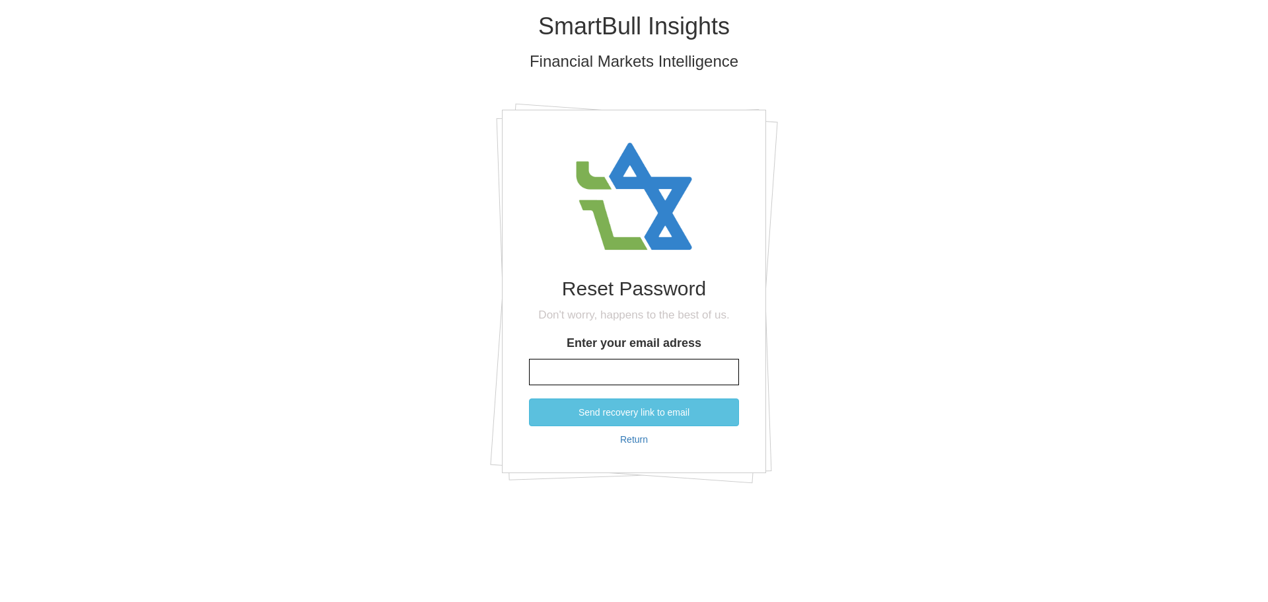  What do you see at coordinates (634, 315) in the screenshot?
I see `h4: Don't worry, happens to the best of us.` at bounding box center [634, 315].